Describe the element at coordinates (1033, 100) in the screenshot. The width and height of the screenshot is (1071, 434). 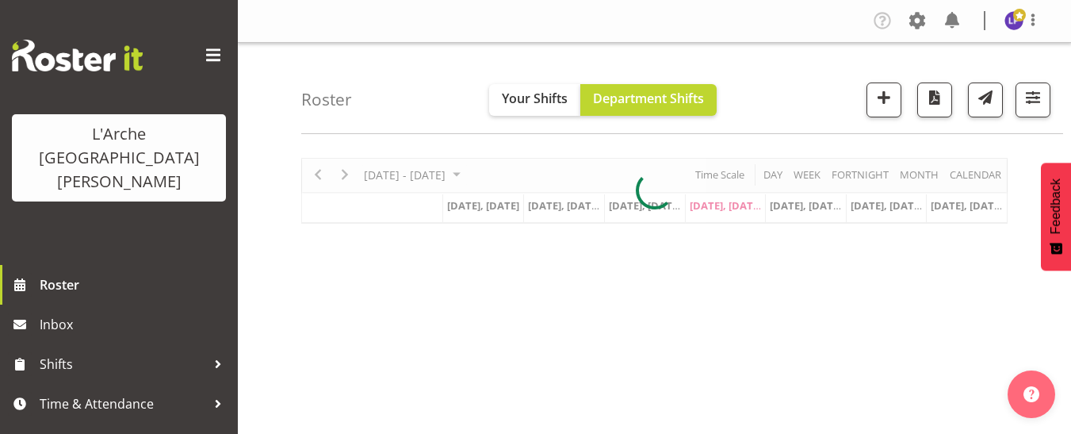
I see `button: Filter Shifts` at that location.